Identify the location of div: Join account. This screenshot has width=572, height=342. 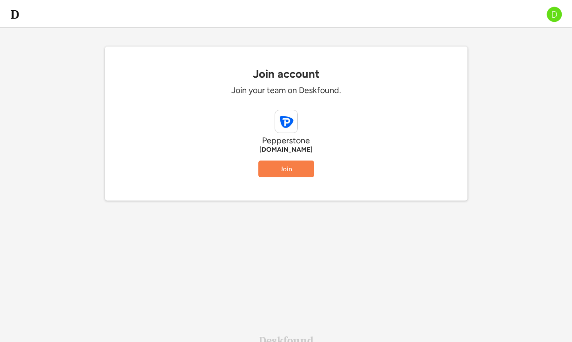
(286, 74).